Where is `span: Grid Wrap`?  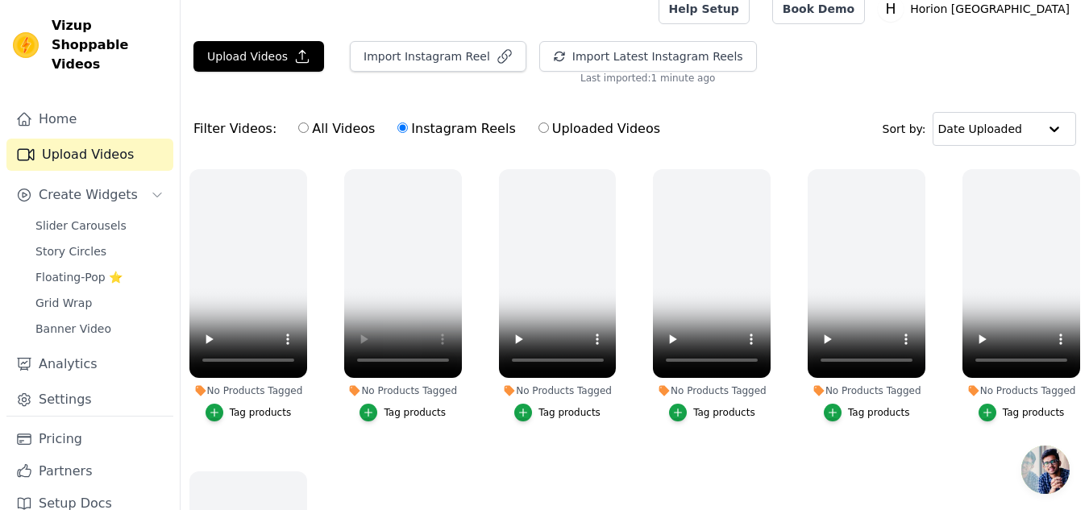
span: Grid Wrap is located at coordinates (64, 303).